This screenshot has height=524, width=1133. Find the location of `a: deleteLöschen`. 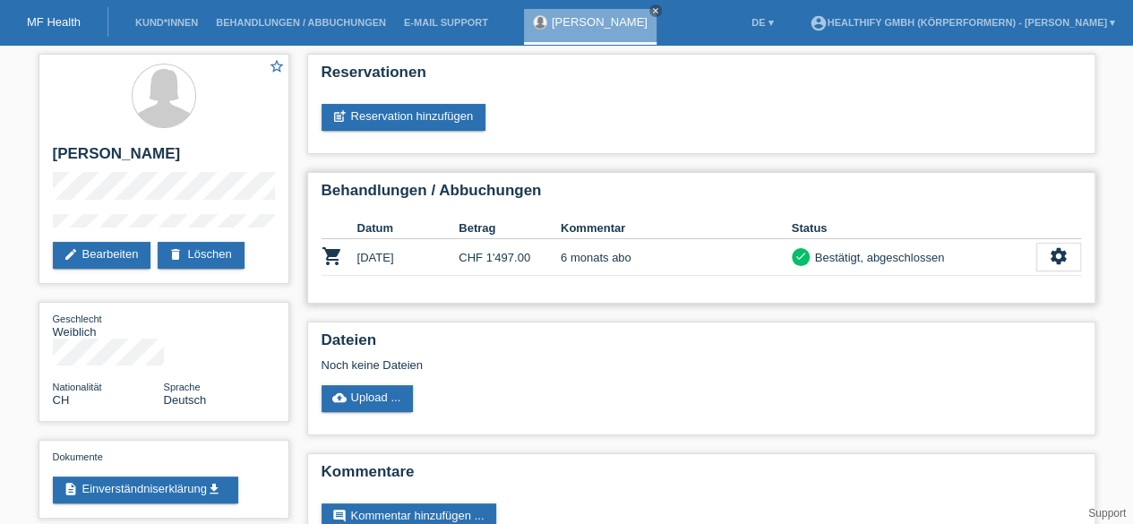

a: deleteLöschen is located at coordinates (201, 255).